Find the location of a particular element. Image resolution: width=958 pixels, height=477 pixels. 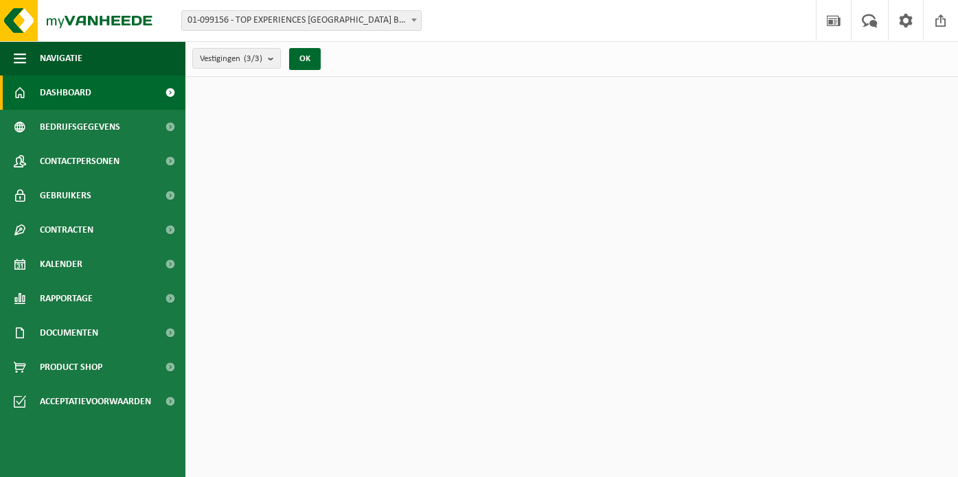

span: Kalender is located at coordinates (61, 264).